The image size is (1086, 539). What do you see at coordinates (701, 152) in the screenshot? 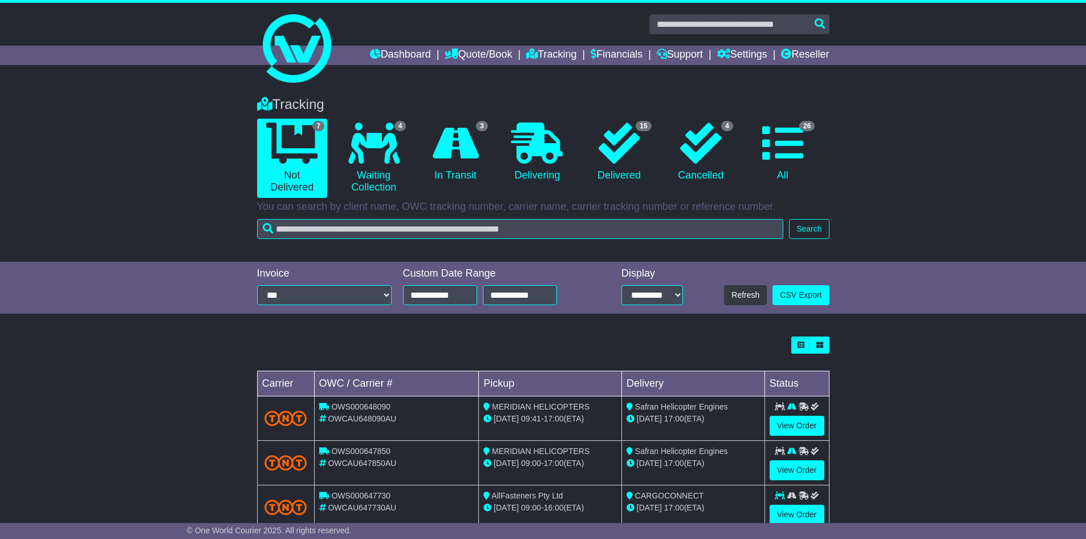
I see `a: 4 Cancelled` at bounding box center [701, 152].